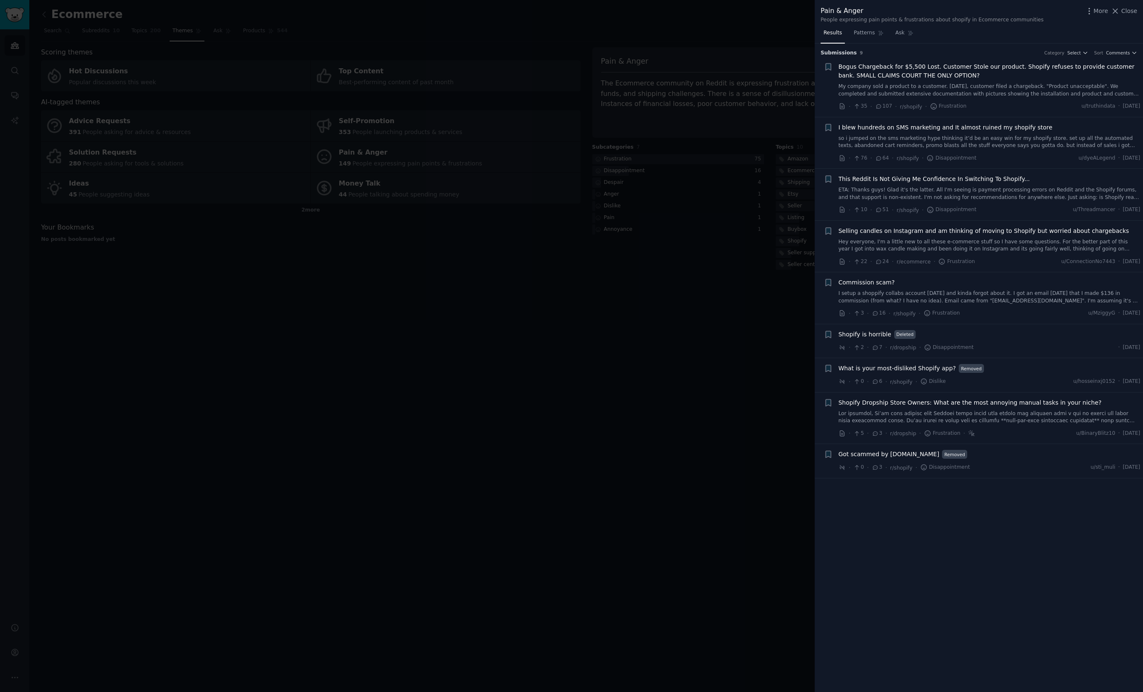 Image resolution: width=1143 pixels, height=692 pixels. Describe the element at coordinates (1094, 382) in the screenshot. I see `span: u/hosseinxj0152` at that location.